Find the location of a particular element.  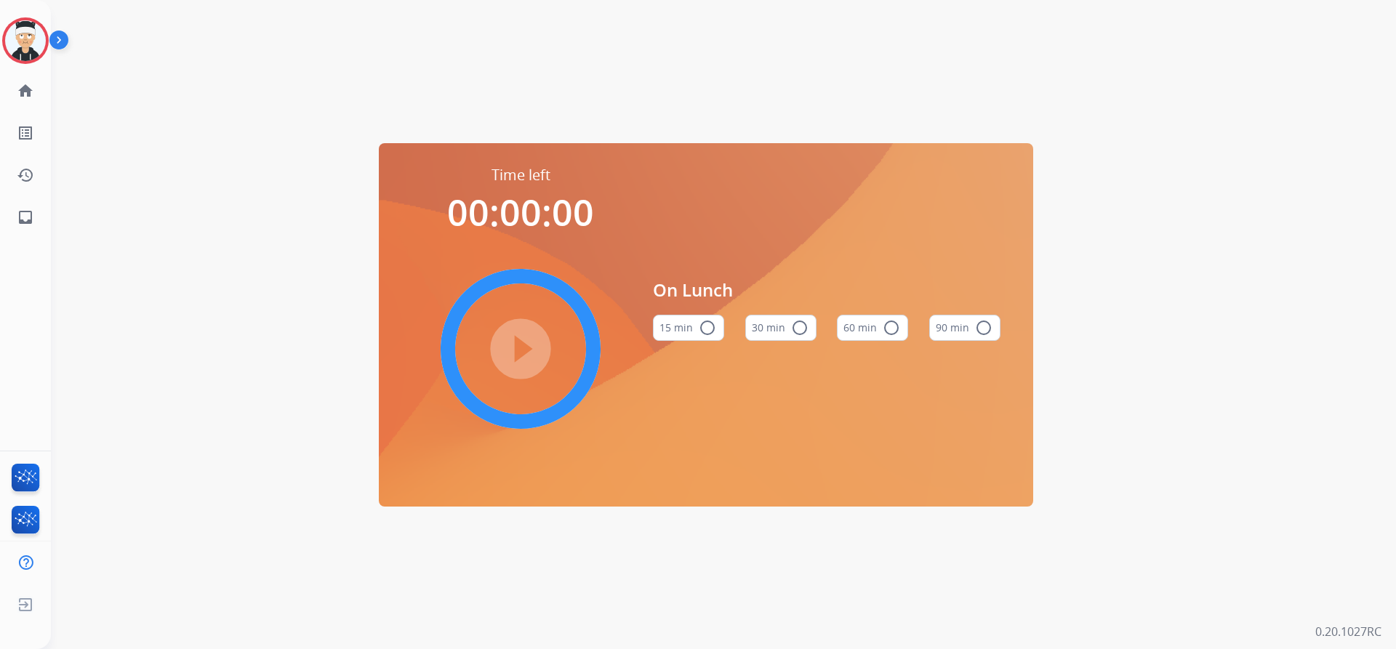

mat-icon: inbox is located at coordinates (25, 217).